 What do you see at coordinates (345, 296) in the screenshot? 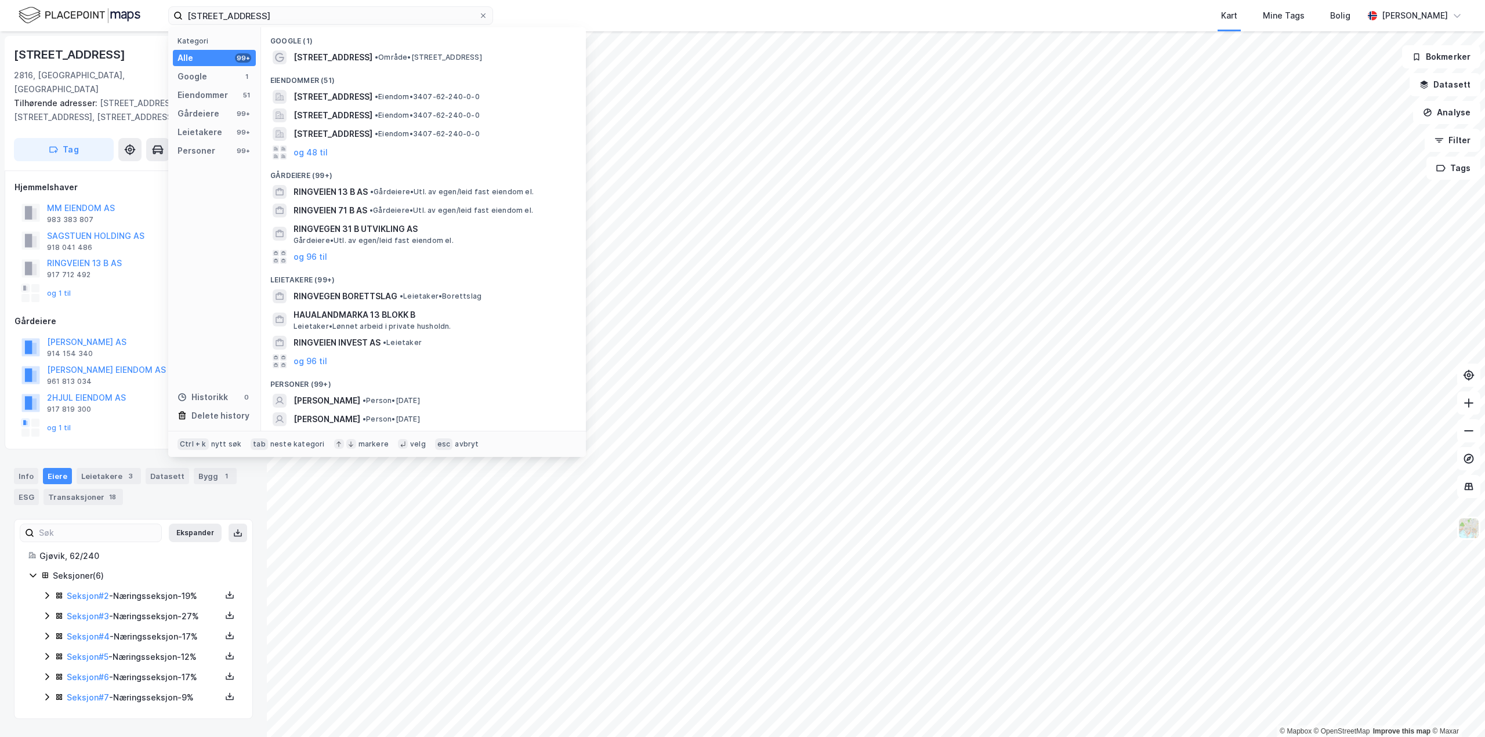
I see `span: RINGVEGEN BORETTSLAG` at bounding box center [345, 296].